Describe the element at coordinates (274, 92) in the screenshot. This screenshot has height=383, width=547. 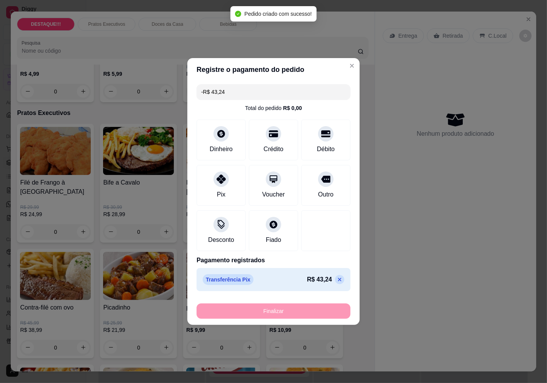
I see `input: Ex.: hambúrguer de cordeiro` at that location.